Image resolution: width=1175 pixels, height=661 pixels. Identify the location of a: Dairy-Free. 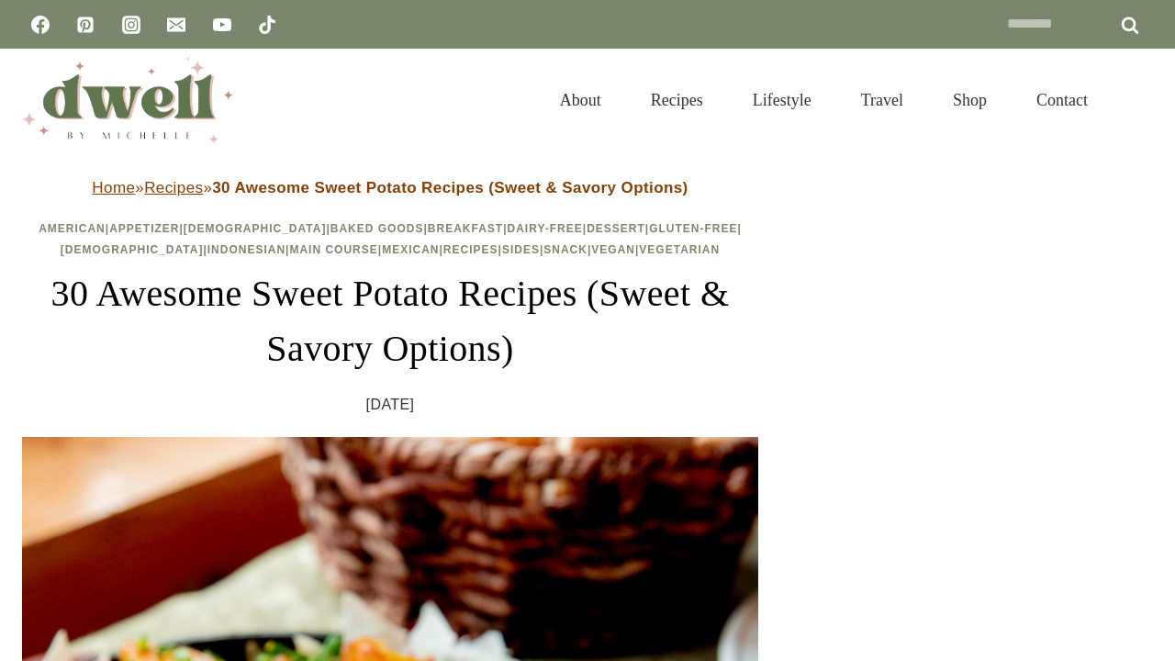
(545, 229).